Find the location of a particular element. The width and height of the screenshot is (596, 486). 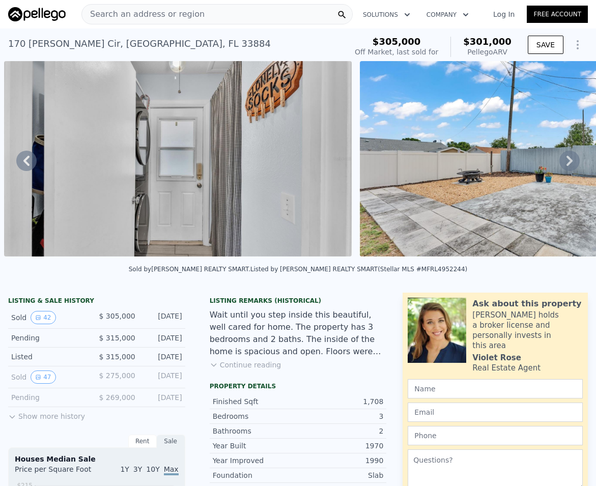

div: Rent is located at coordinates (142, 441).